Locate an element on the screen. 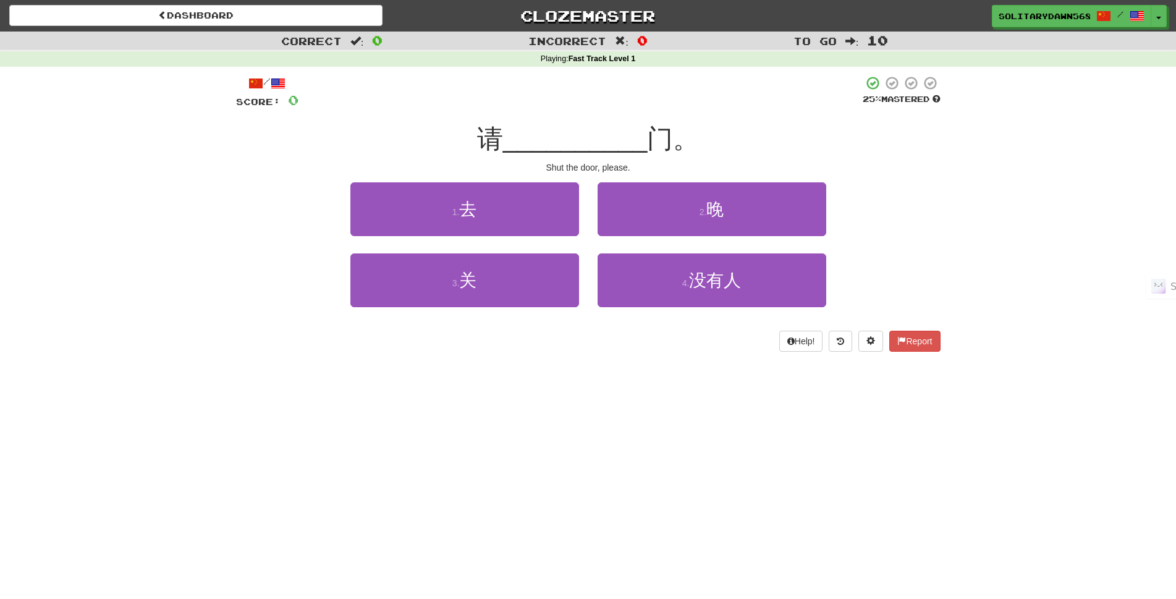 This screenshot has width=1176, height=599. button: 1.去 is located at coordinates (465, 209).